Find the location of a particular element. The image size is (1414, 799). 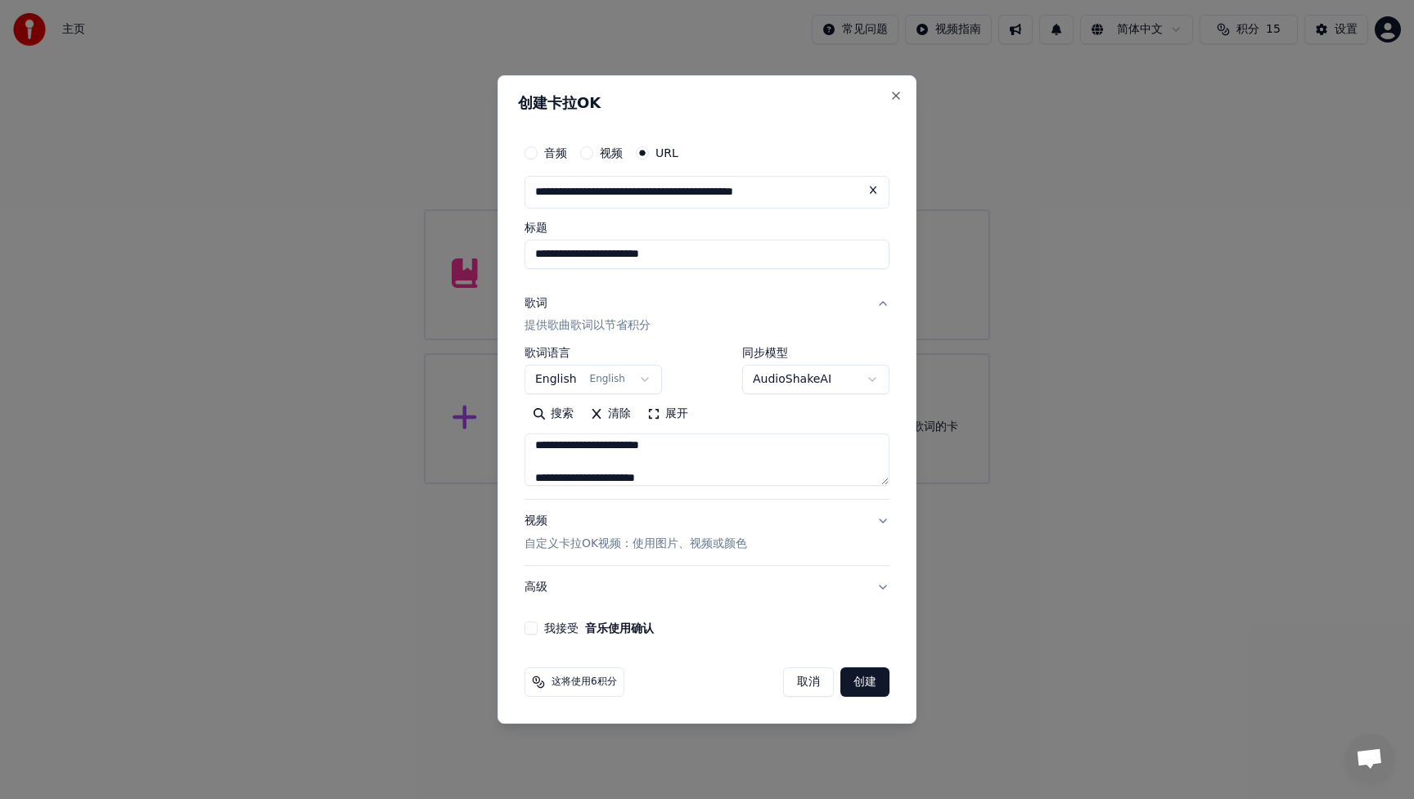

button: 清除 is located at coordinates (610, 415).